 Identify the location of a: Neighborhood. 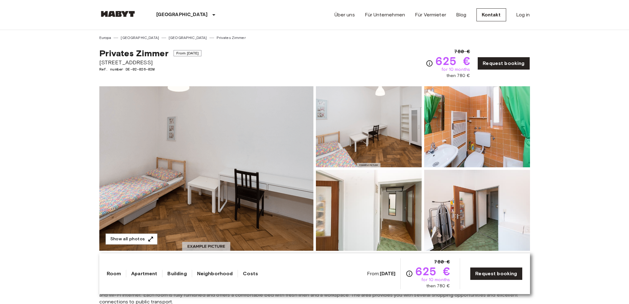
(215, 274).